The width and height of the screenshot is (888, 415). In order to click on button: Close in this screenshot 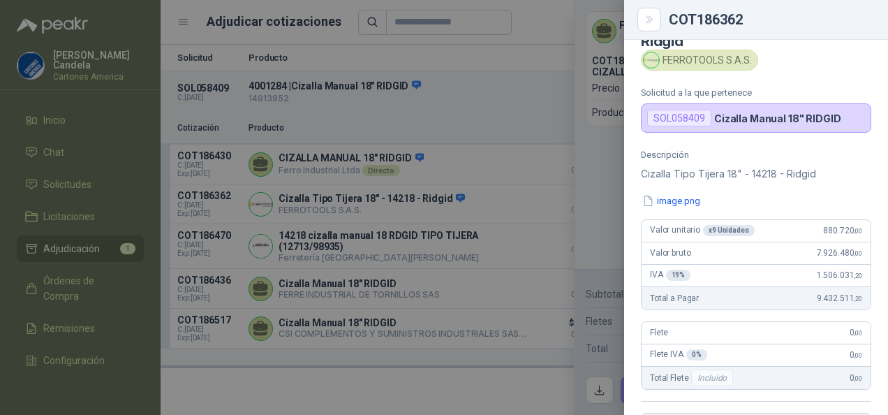, I will do `click(649, 20)`.